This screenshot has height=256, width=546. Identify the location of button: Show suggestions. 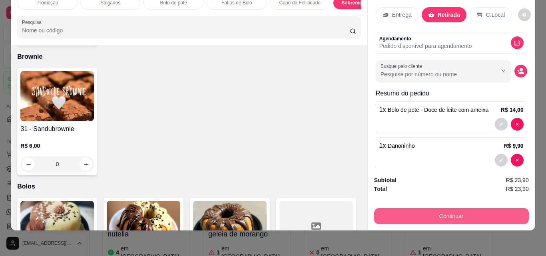
(503, 71).